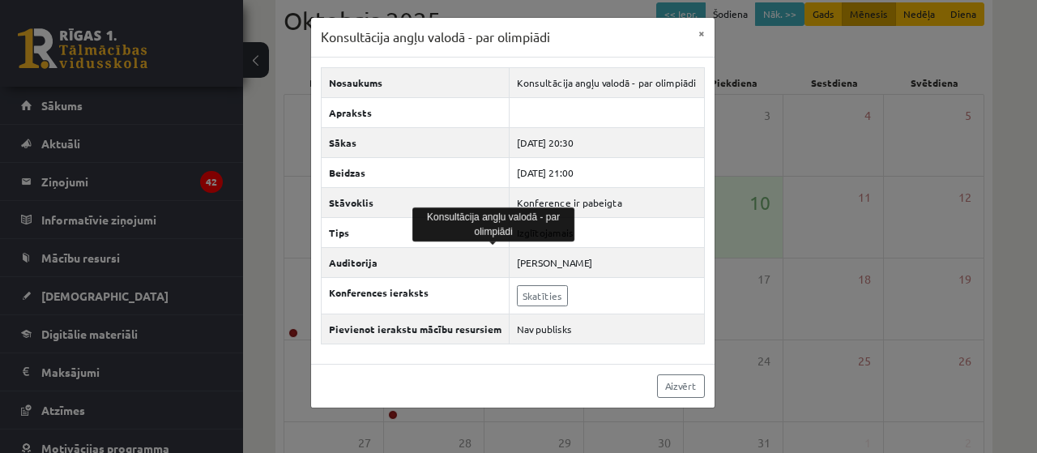 The height and width of the screenshot is (453, 1037). Describe the element at coordinates (493, 224) in the screenshot. I see `div: Konsultācija angļu valodā - par olimpiādi` at that location.